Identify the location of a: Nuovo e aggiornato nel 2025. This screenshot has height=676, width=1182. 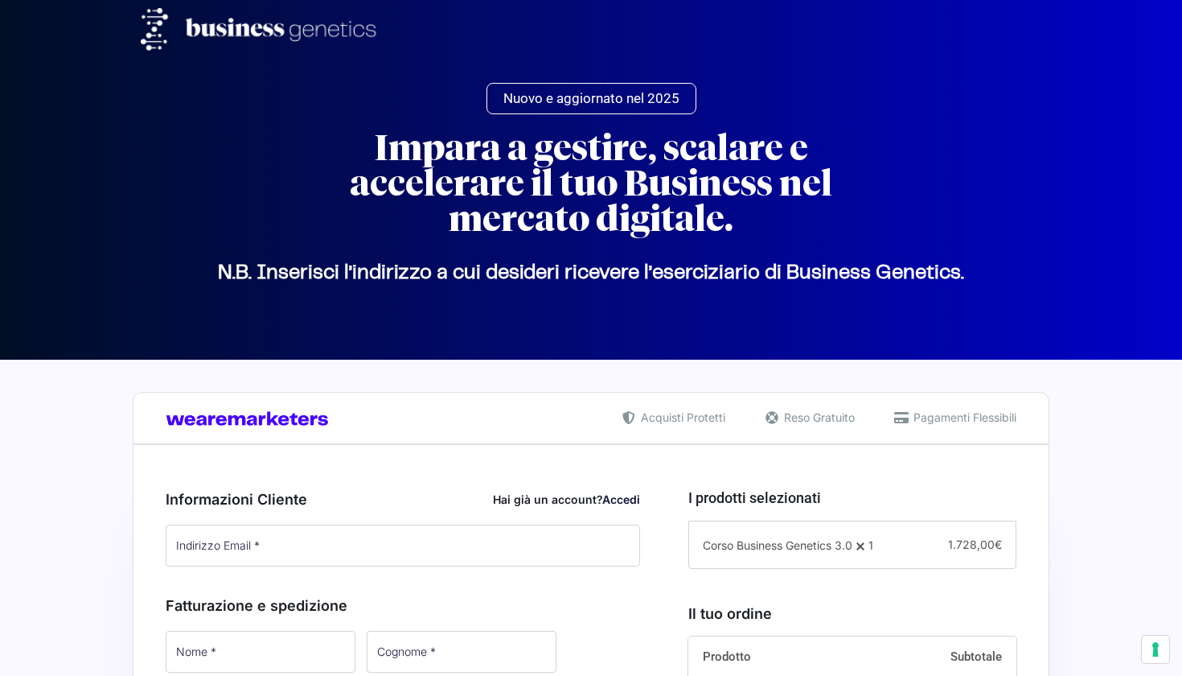
(591, 98).